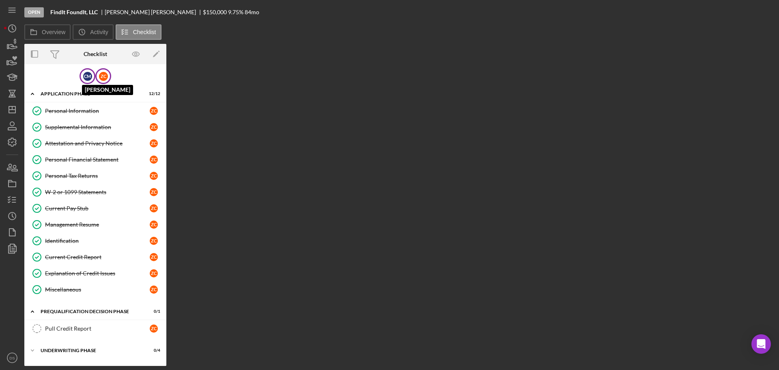  What do you see at coordinates (215, 12) in the screenshot?
I see `span: $150,000` at bounding box center [215, 12].